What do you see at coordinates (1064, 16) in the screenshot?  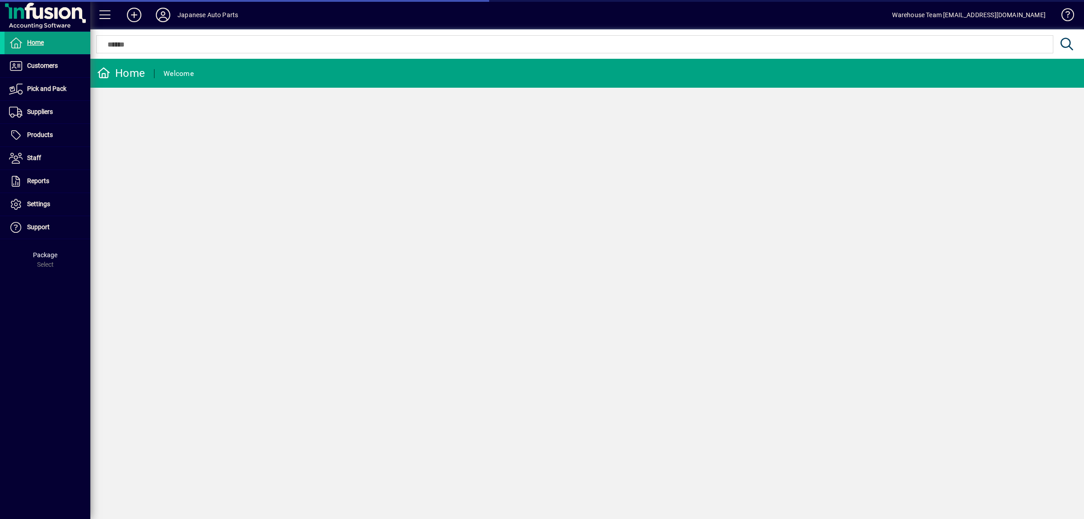 I see `a: Knowledge Base` at bounding box center [1064, 16].